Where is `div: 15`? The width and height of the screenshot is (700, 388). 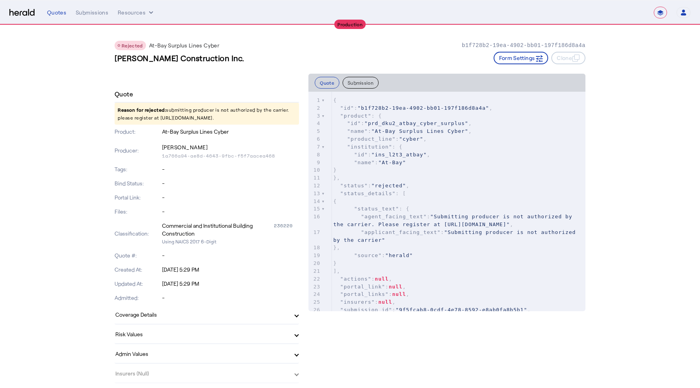 div: 15 is located at coordinates (314, 209).